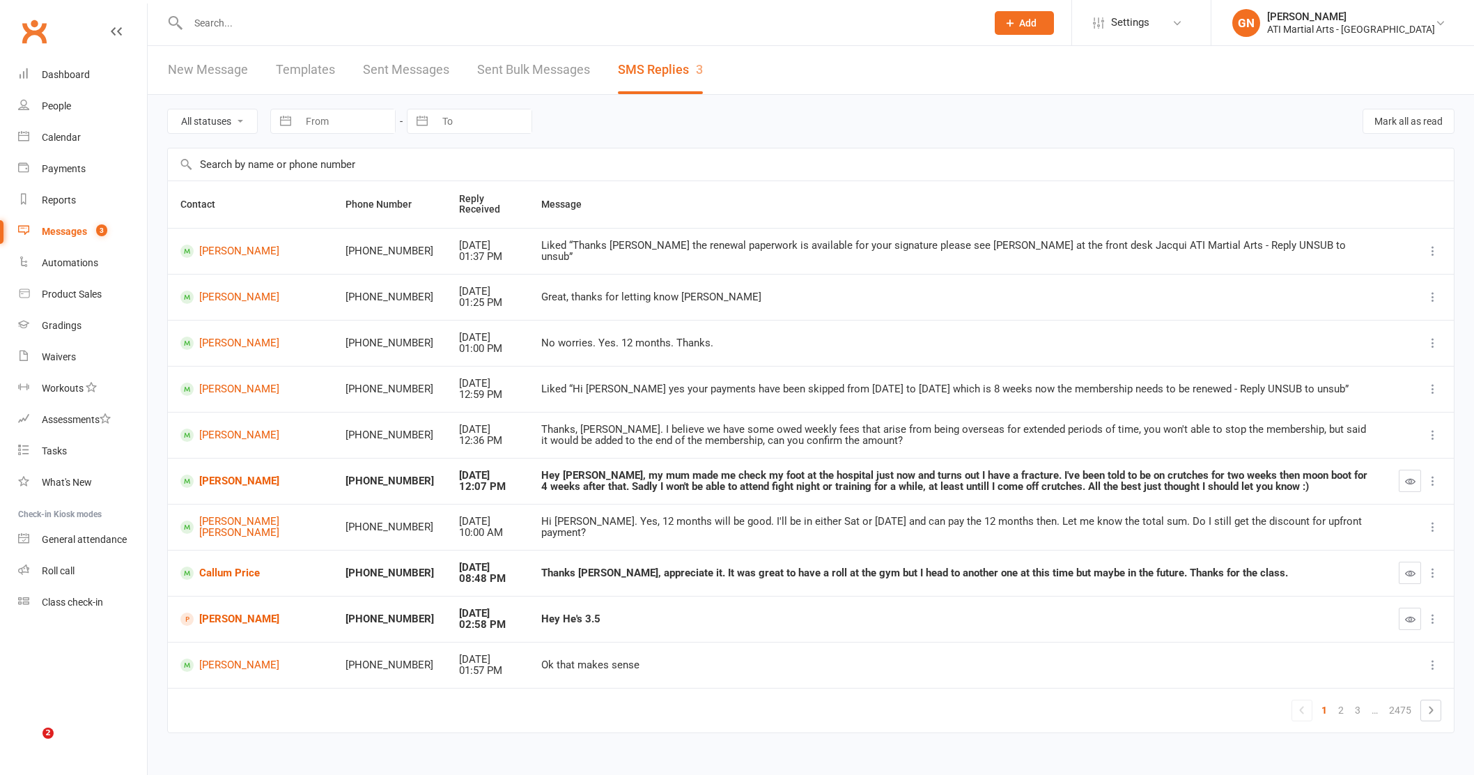 This screenshot has width=1474, height=775. Describe the element at coordinates (34, 31) in the screenshot. I see `a: Clubworx` at that location.